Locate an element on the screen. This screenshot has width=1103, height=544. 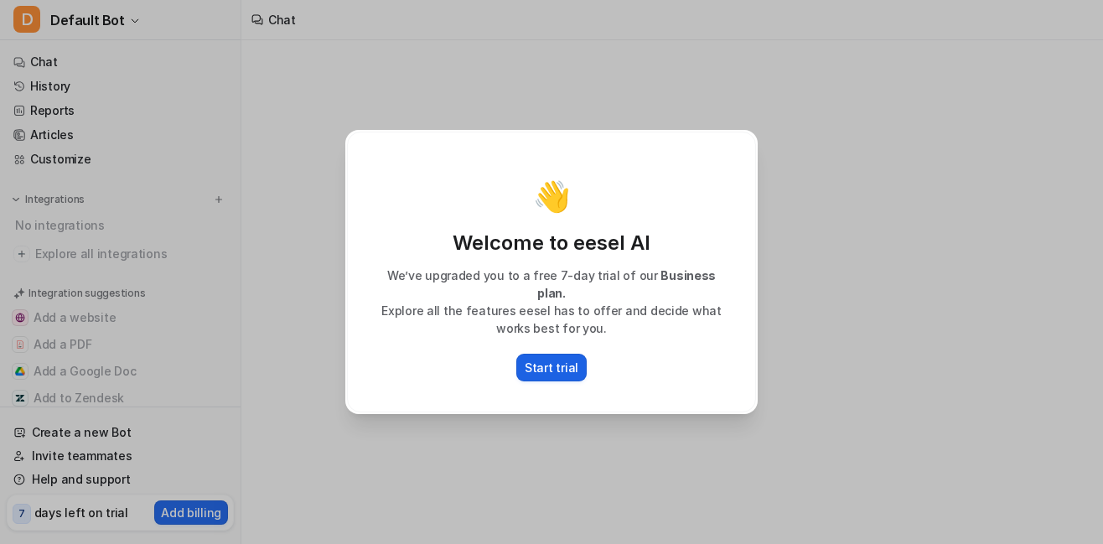
button: Start trial is located at coordinates (552, 367).